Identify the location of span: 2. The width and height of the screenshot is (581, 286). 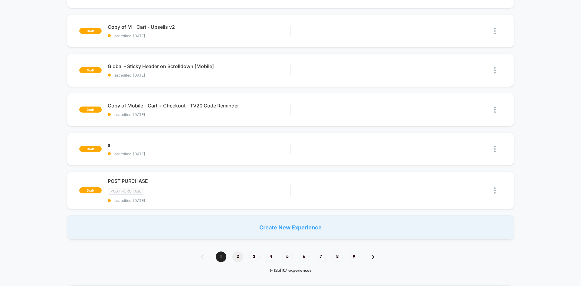
(238, 257).